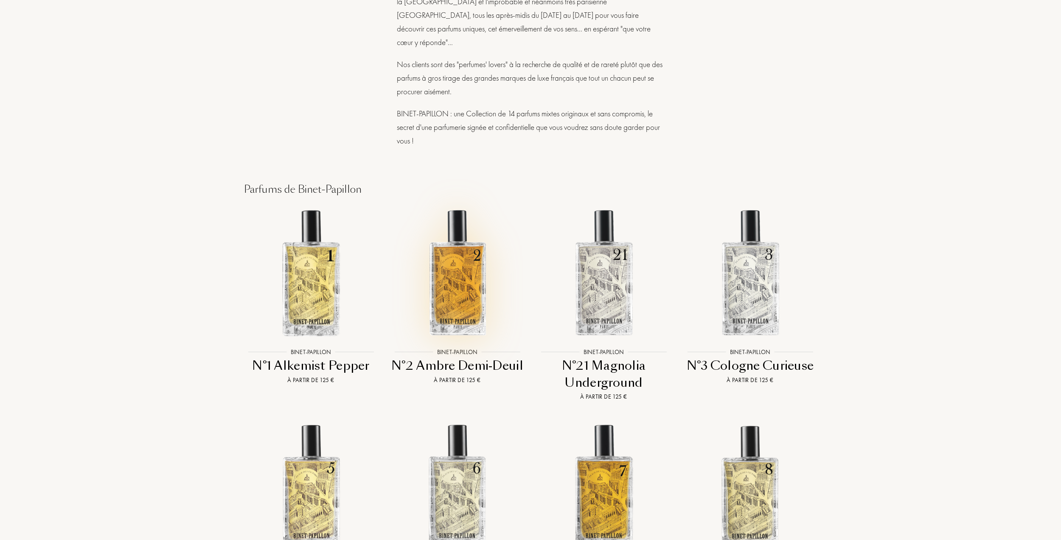 The image size is (1061, 540). Describe the element at coordinates (457, 365) in the screenshot. I see `div: N°2 Ambre Demi-Deuil` at that location.